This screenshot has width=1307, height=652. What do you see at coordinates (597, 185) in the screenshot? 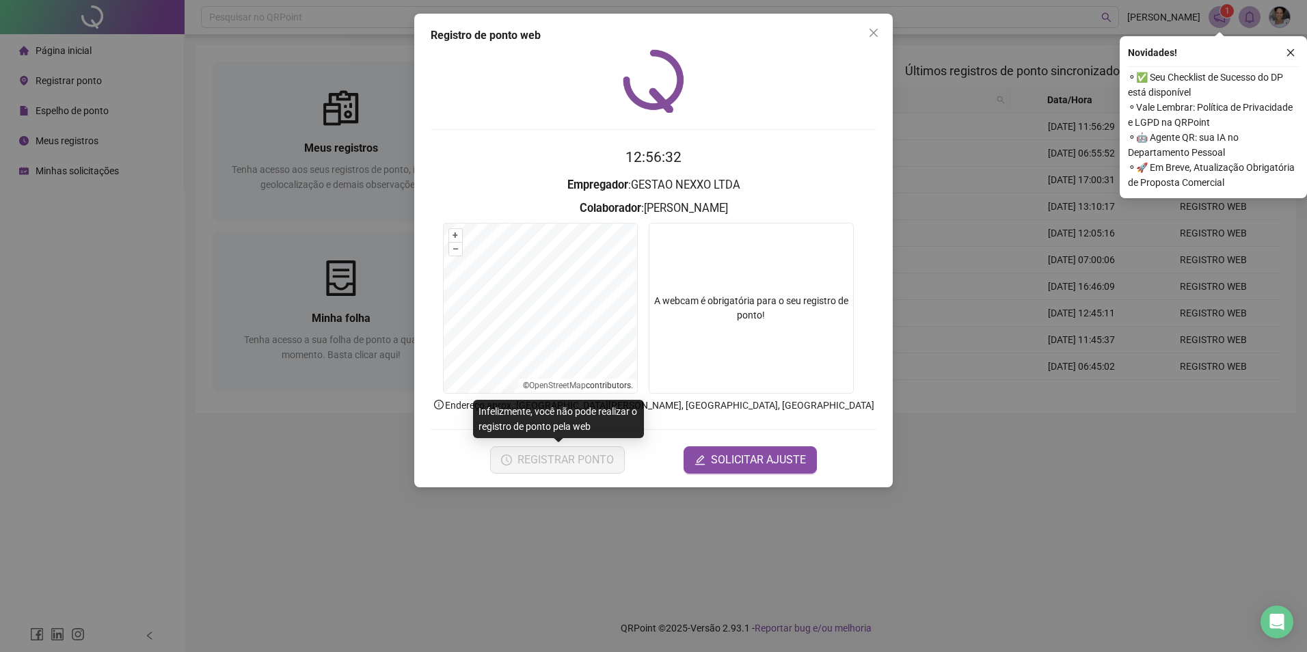
I see `strong: Empregador` at bounding box center [597, 185].